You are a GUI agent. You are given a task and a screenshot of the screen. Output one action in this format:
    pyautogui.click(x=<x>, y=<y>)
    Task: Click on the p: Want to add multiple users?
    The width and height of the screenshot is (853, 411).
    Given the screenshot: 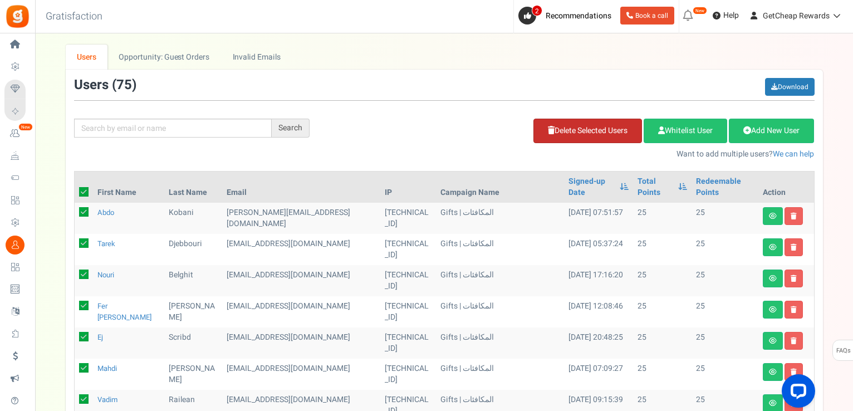 What is the action you would take?
    pyautogui.click(x=570, y=154)
    